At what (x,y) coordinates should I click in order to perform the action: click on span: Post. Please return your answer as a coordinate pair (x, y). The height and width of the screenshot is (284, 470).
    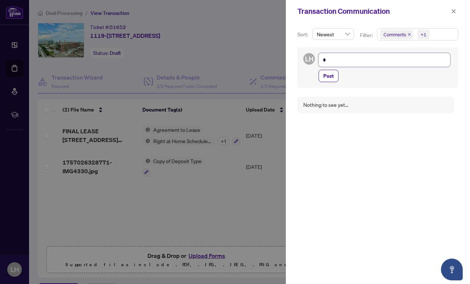
    Looking at the image, I should click on (329, 76).